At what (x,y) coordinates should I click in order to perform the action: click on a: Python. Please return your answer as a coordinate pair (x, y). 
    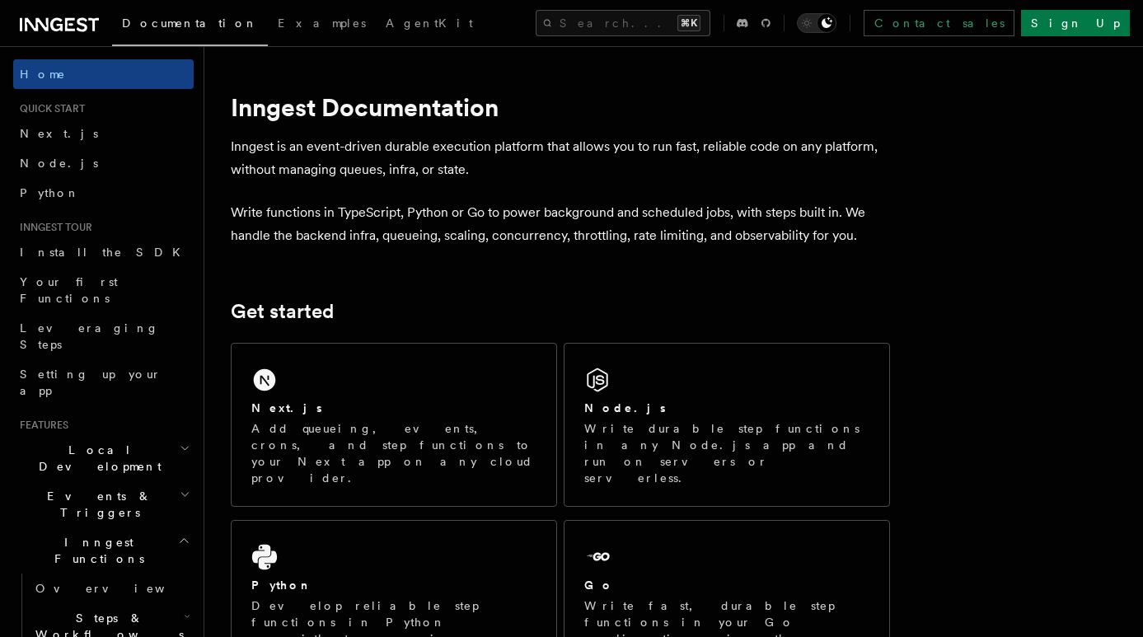
    Looking at the image, I should click on (103, 193).